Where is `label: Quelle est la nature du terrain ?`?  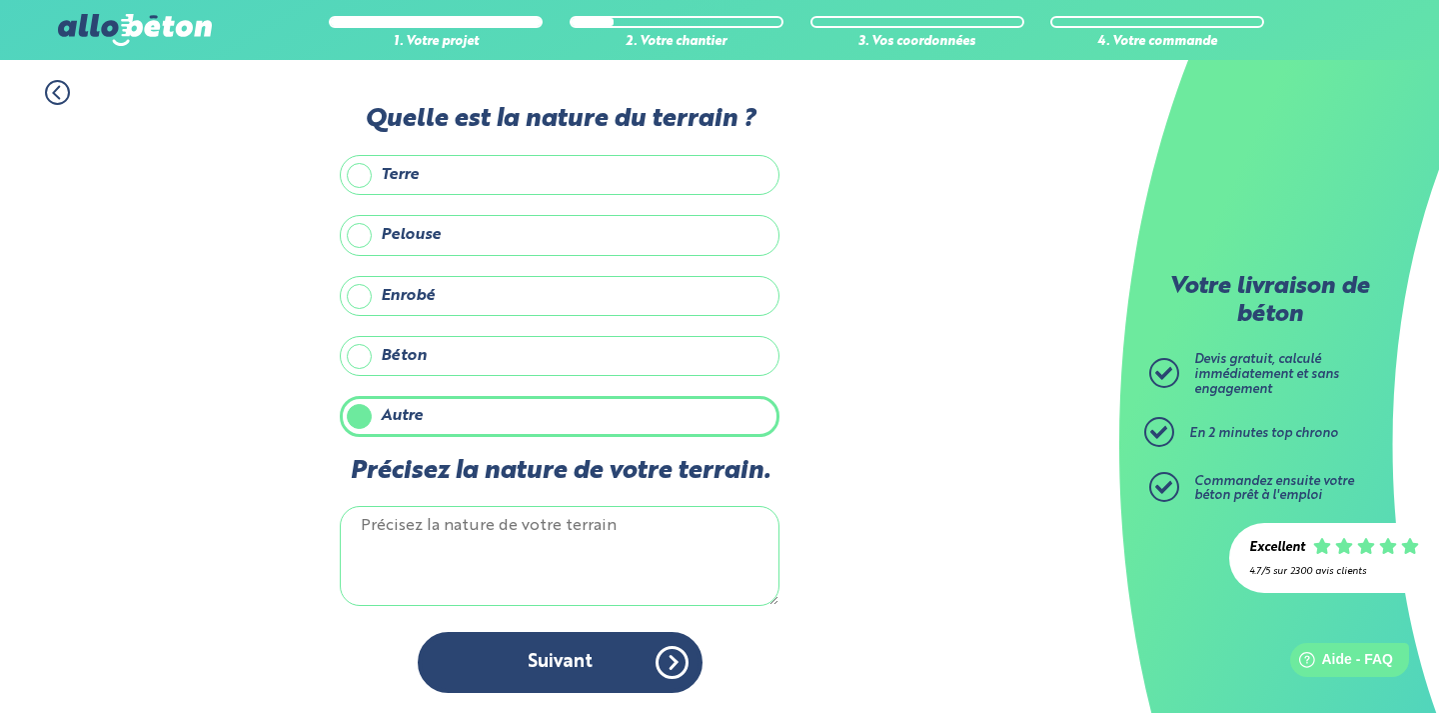 label: Quelle est la nature du terrain ? is located at coordinates (560, 119).